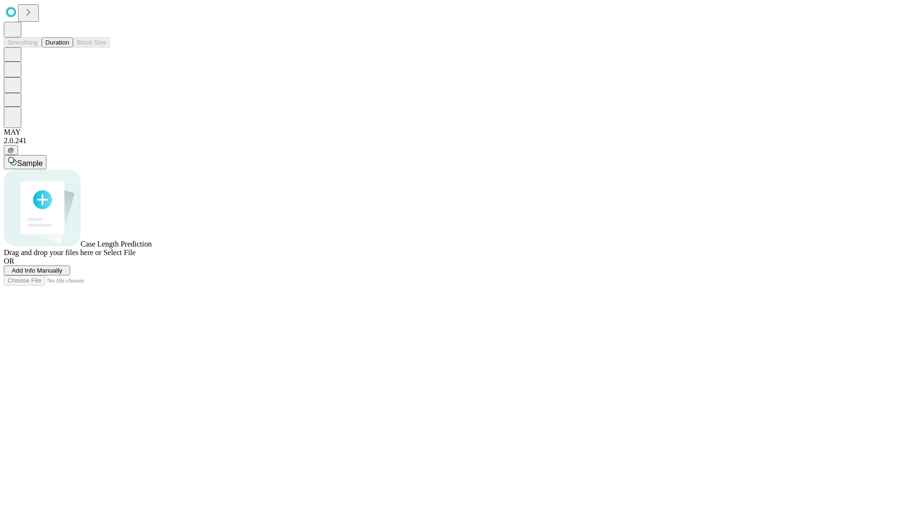 This screenshot has height=512, width=910. I want to click on span: Select File, so click(119, 252).